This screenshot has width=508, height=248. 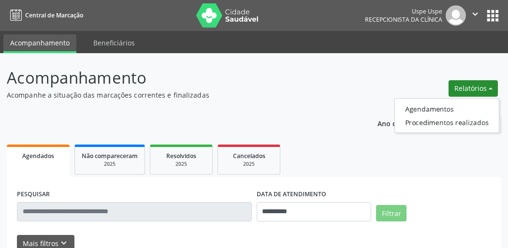 What do you see at coordinates (38, 156) in the screenshot?
I see `span: Agendados` at bounding box center [38, 156].